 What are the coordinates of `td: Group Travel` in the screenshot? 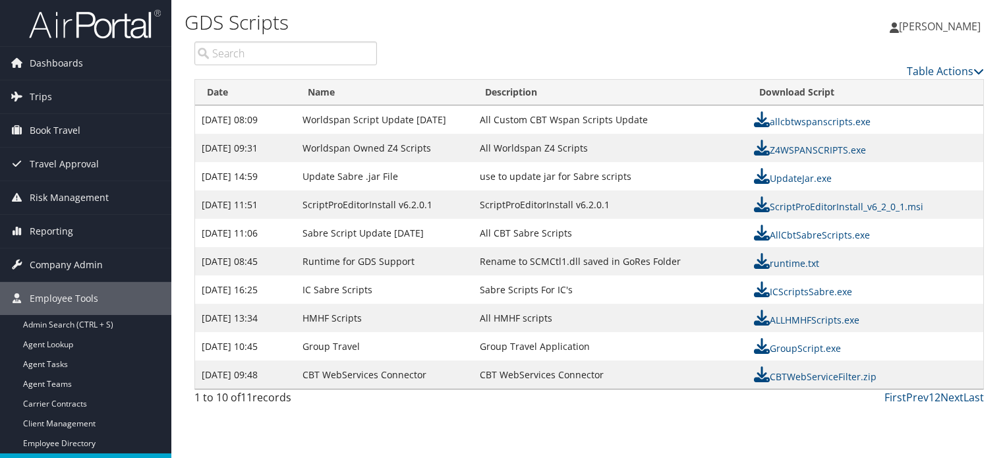 It's located at (384, 346).